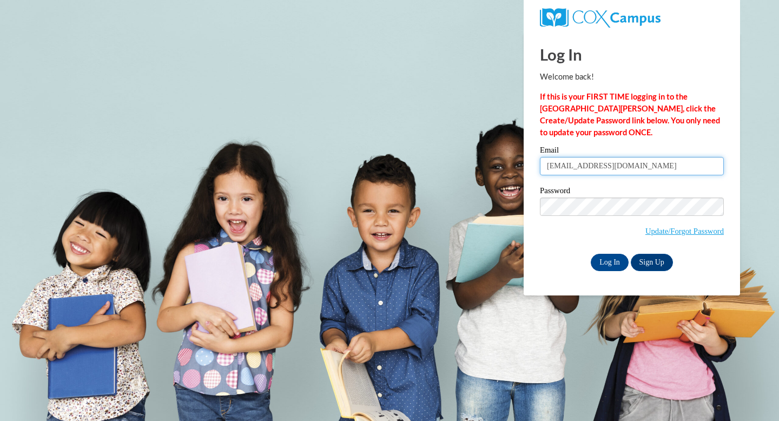 The image size is (779, 421). I want to click on h1: Log In, so click(632, 54).